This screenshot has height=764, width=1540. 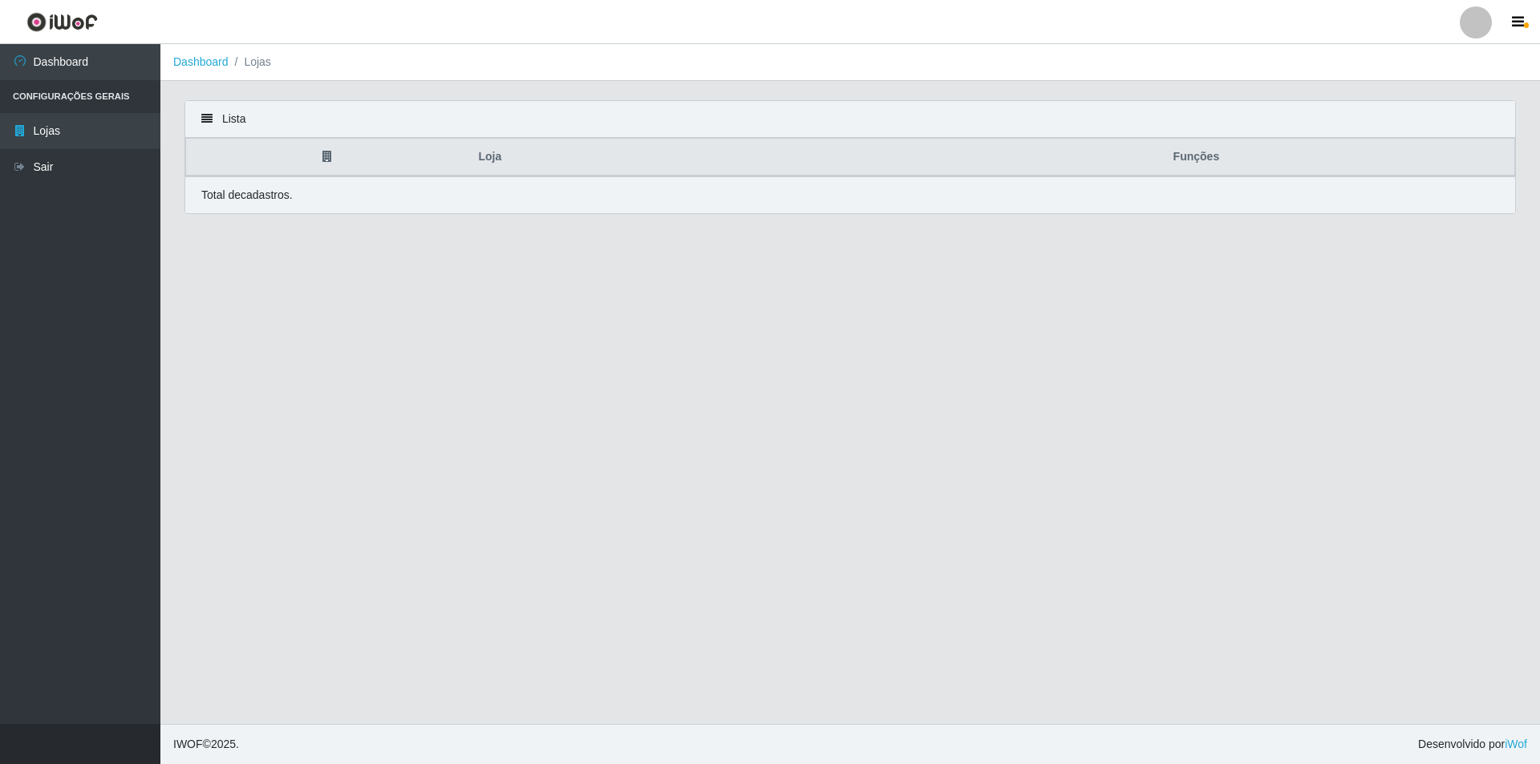 I want to click on span: Desenvolvido por, so click(x=1472, y=744).